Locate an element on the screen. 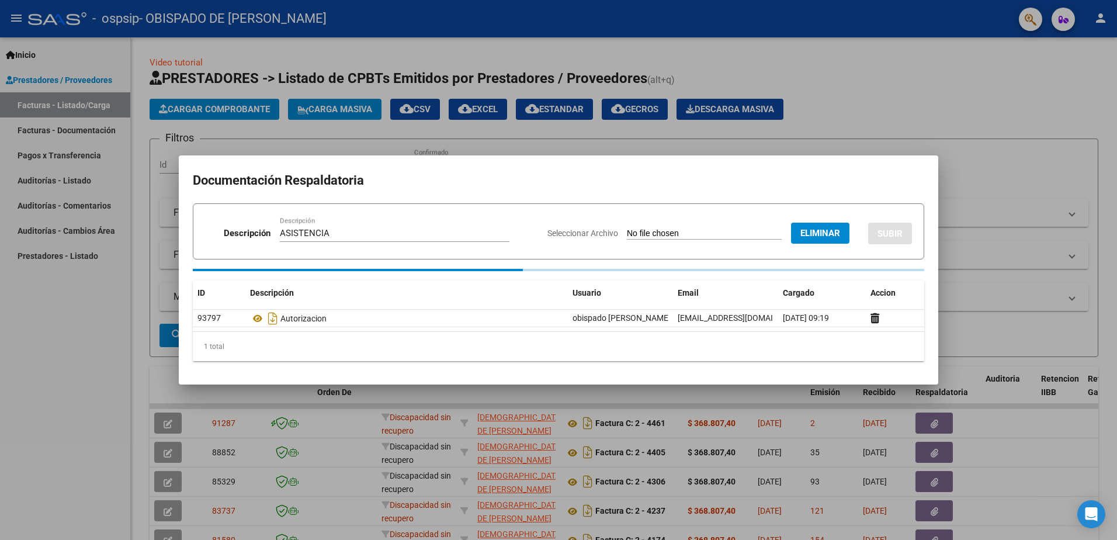  span: Eliminar is located at coordinates (820, 233).